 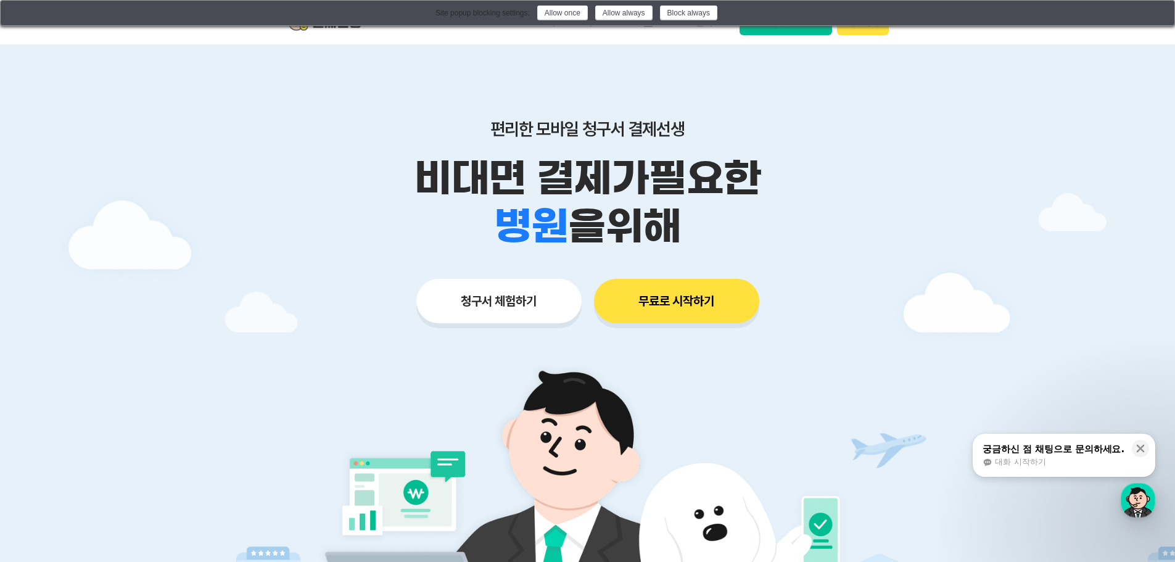 What do you see at coordinates (482, 13) in the screenshot?
I see `div: Site popup blocking settings:` at bounding box center [482, 13].